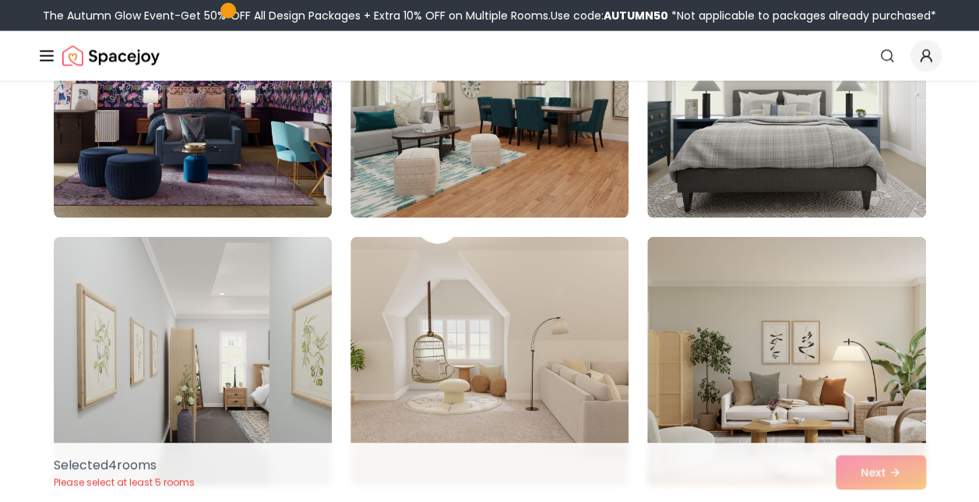  What do you see at coordinates (192, 361) in the screenshot?
I see `img: Room room-85` at bounding box center [192, 361].